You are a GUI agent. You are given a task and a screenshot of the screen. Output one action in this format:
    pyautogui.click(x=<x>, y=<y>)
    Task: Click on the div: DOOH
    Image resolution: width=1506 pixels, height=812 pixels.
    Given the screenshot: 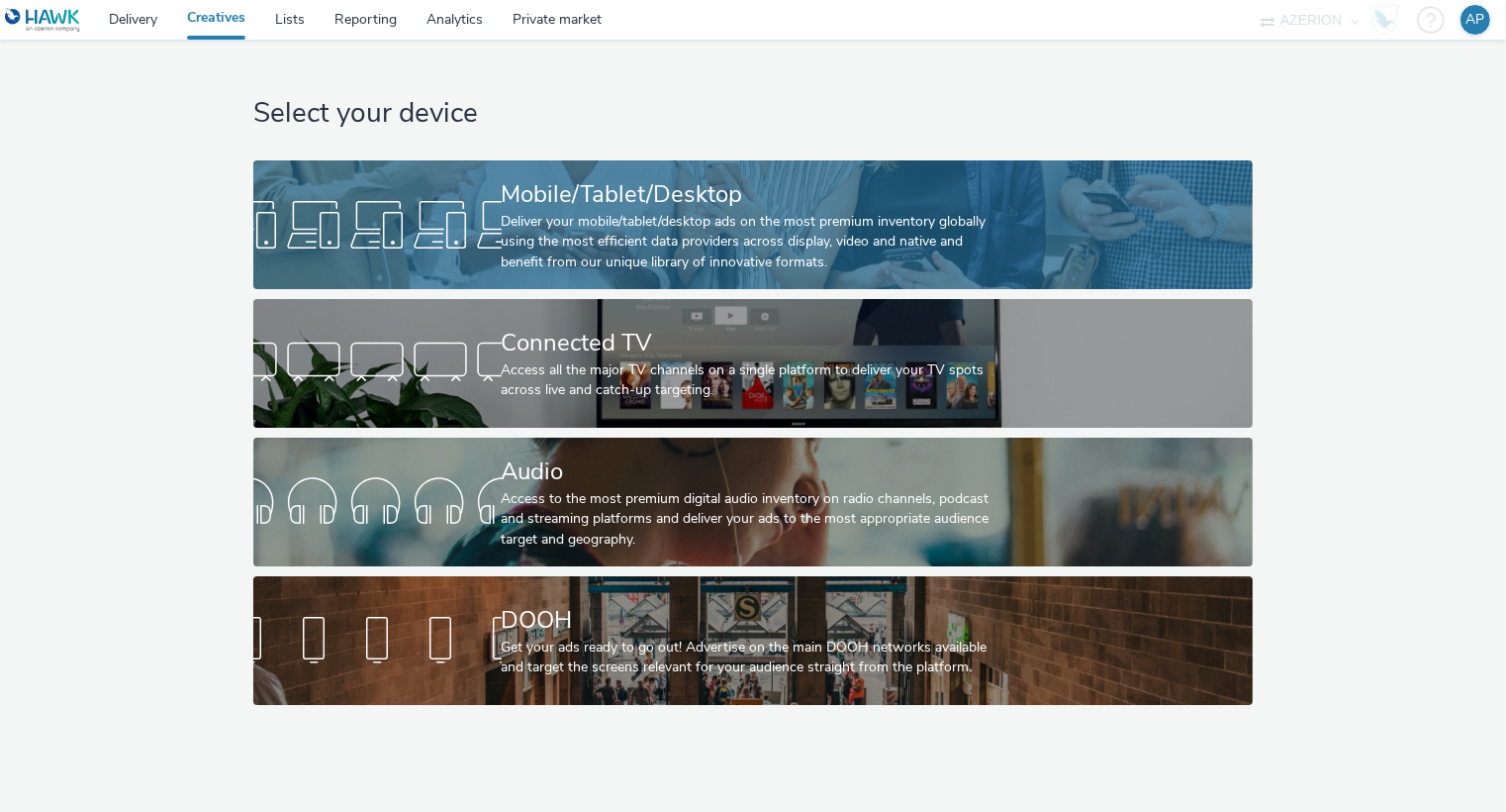 What is the action you would take?
    pyautogui.click(x=750, y=620)
    